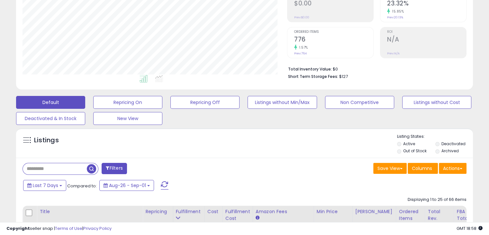 This screenshot has width=489, height=235. I want to click on button: Listings without Cost, so click(436, 102).